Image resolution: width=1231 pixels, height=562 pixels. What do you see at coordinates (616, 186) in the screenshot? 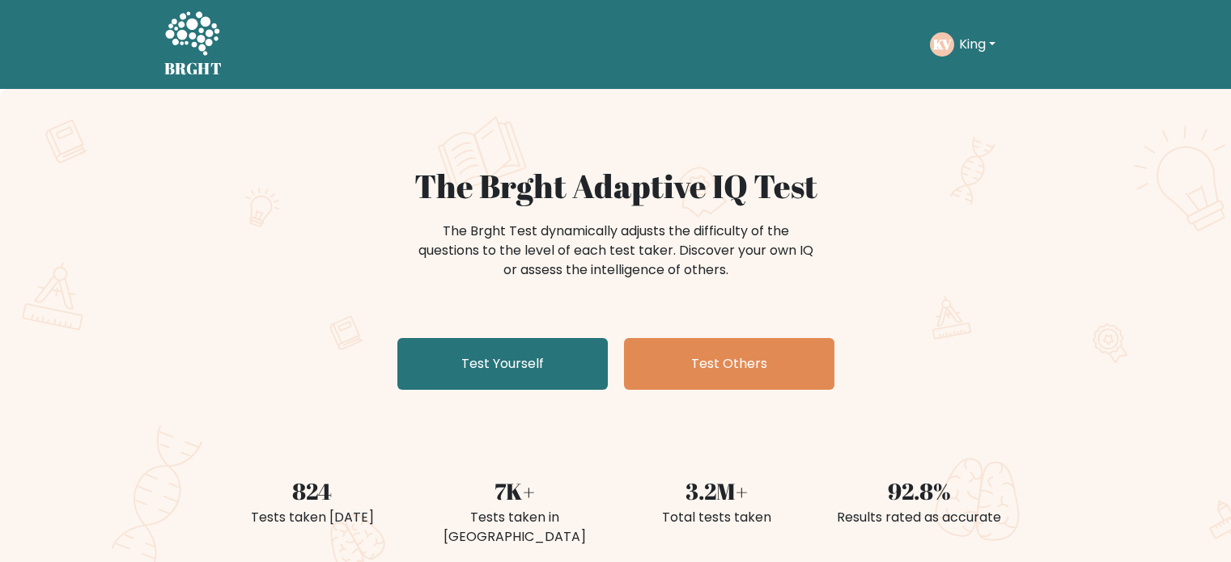
I see `h1: The Brght Adaptive IQ Test` at bounding box center [616, 186].